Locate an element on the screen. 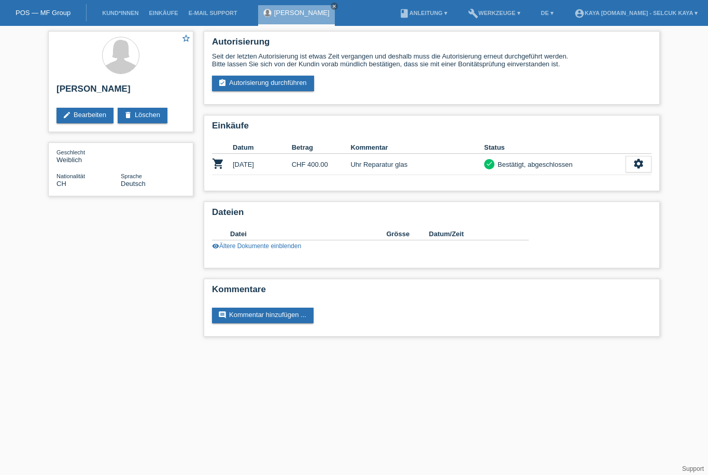  td: Uhr Reparatur glas is located at coordinates (417, 164).